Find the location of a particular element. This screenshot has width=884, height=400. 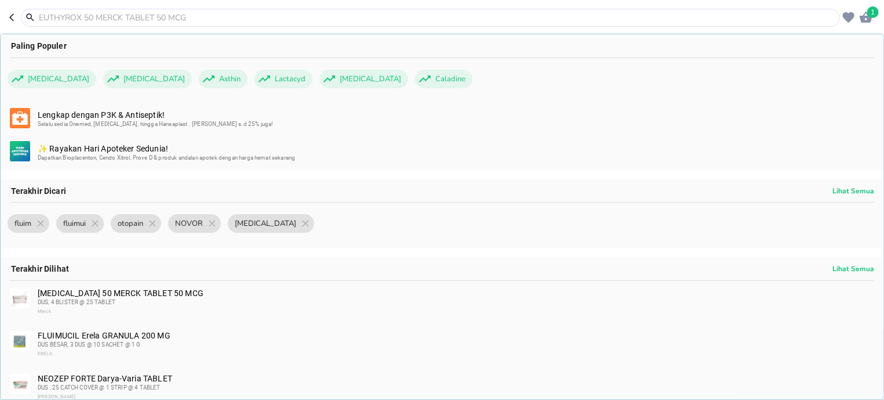

div: ✨ Rayakan Hari Apoteker Sedunia! is located at coordinates (455, 153).